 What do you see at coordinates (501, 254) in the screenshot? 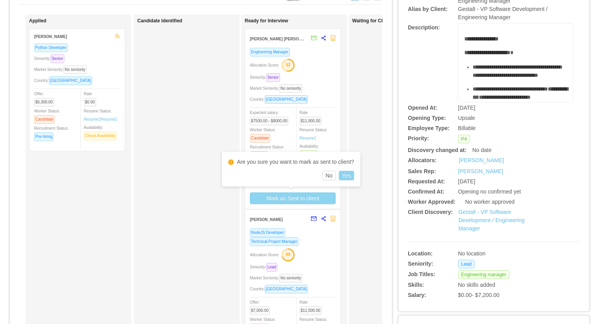
I see `div: No location` at bounding box center [501, 254].